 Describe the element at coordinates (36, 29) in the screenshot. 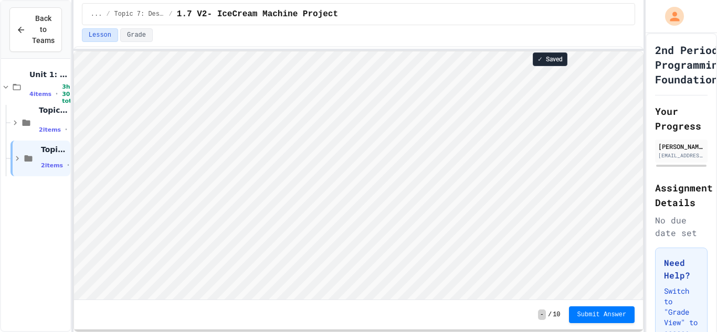

I see `button: Back to Teams` at that location.